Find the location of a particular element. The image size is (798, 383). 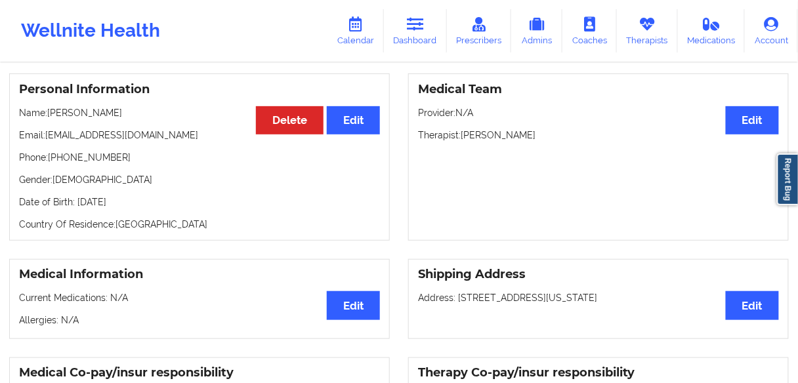

h3: Medical Team is located at coordinates (598, 89).